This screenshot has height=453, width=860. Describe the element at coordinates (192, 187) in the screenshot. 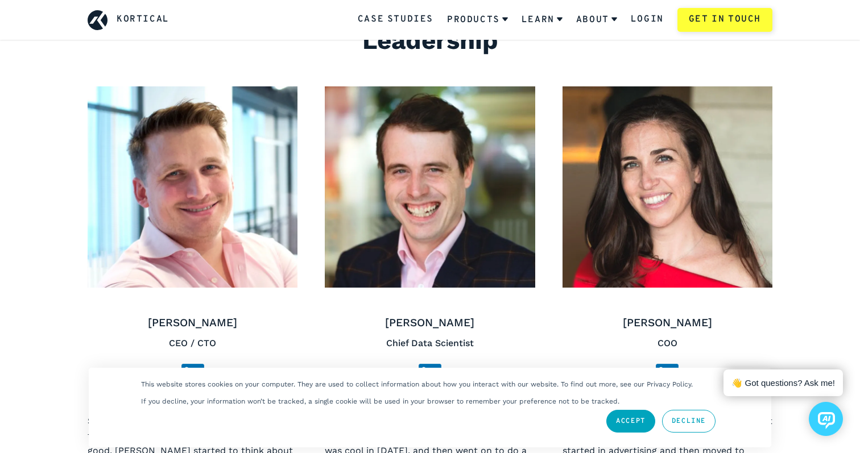

I see `img: Andy Gray` at that location.